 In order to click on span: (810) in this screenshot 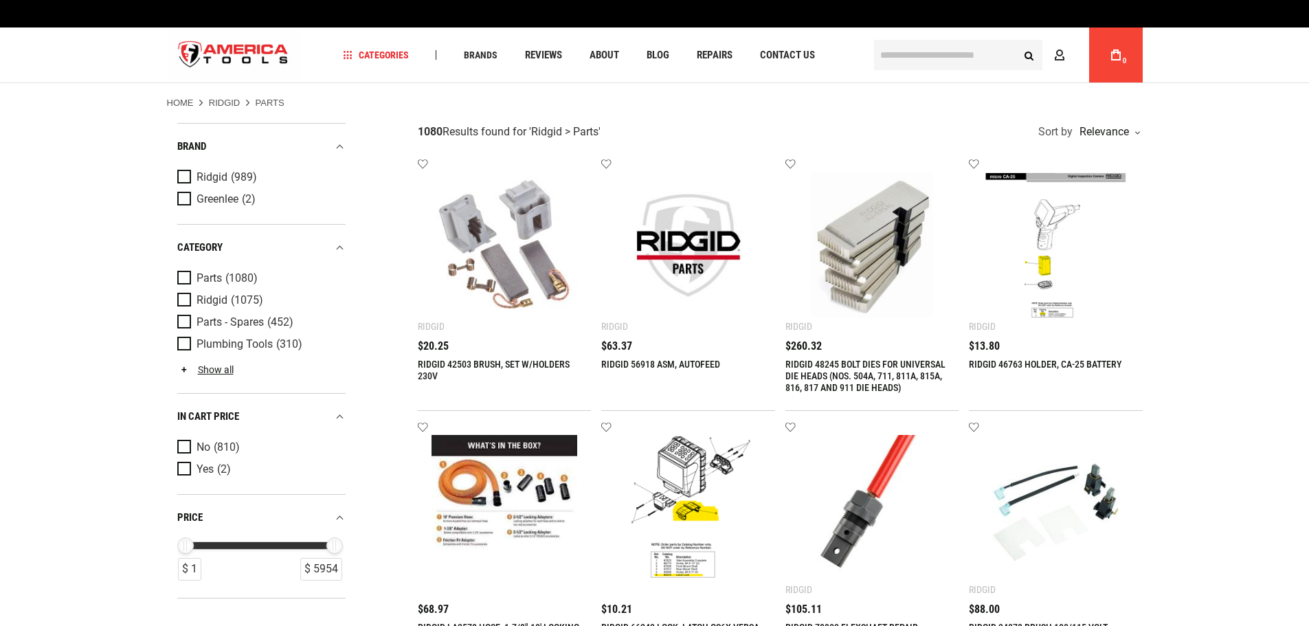, I will do `click(227, 447)`.